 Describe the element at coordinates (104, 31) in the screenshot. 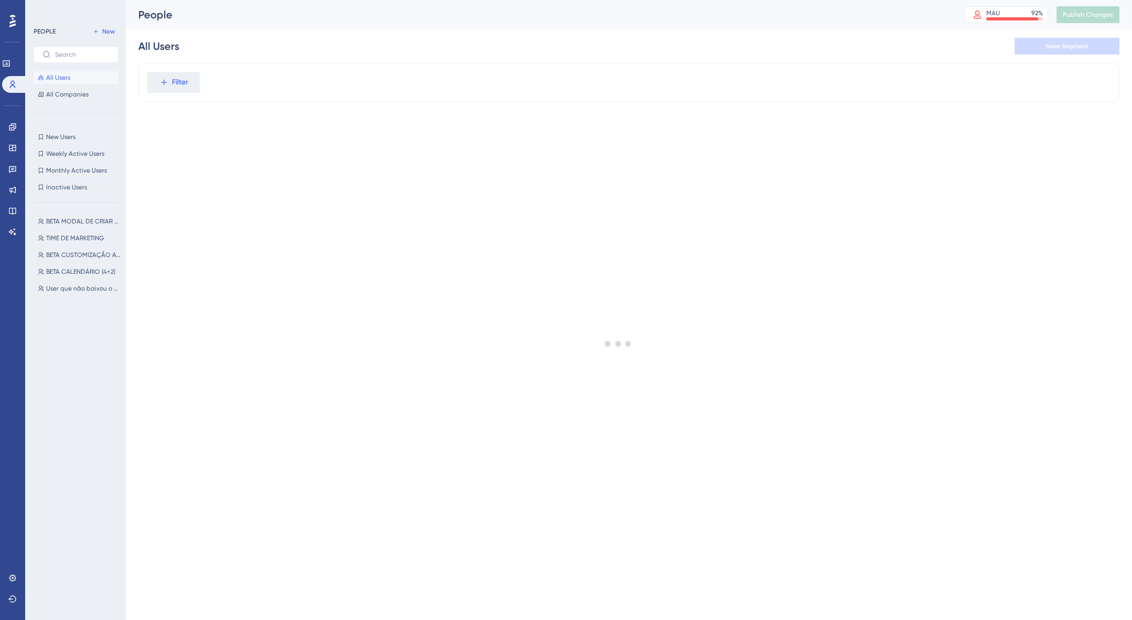

I see `button: New` at that location.